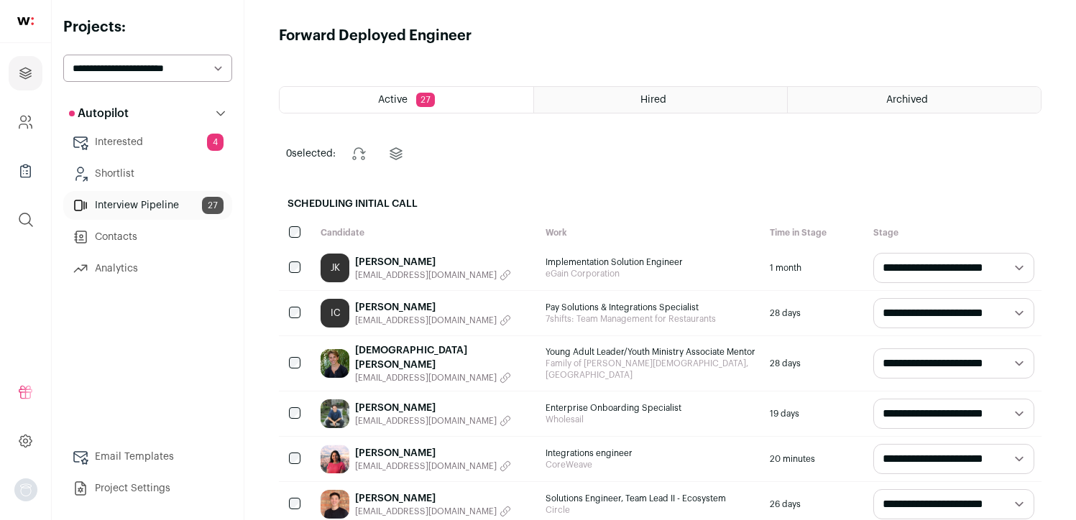  I want to click on span: Implementation Solution Engineer, so click(650, 262).